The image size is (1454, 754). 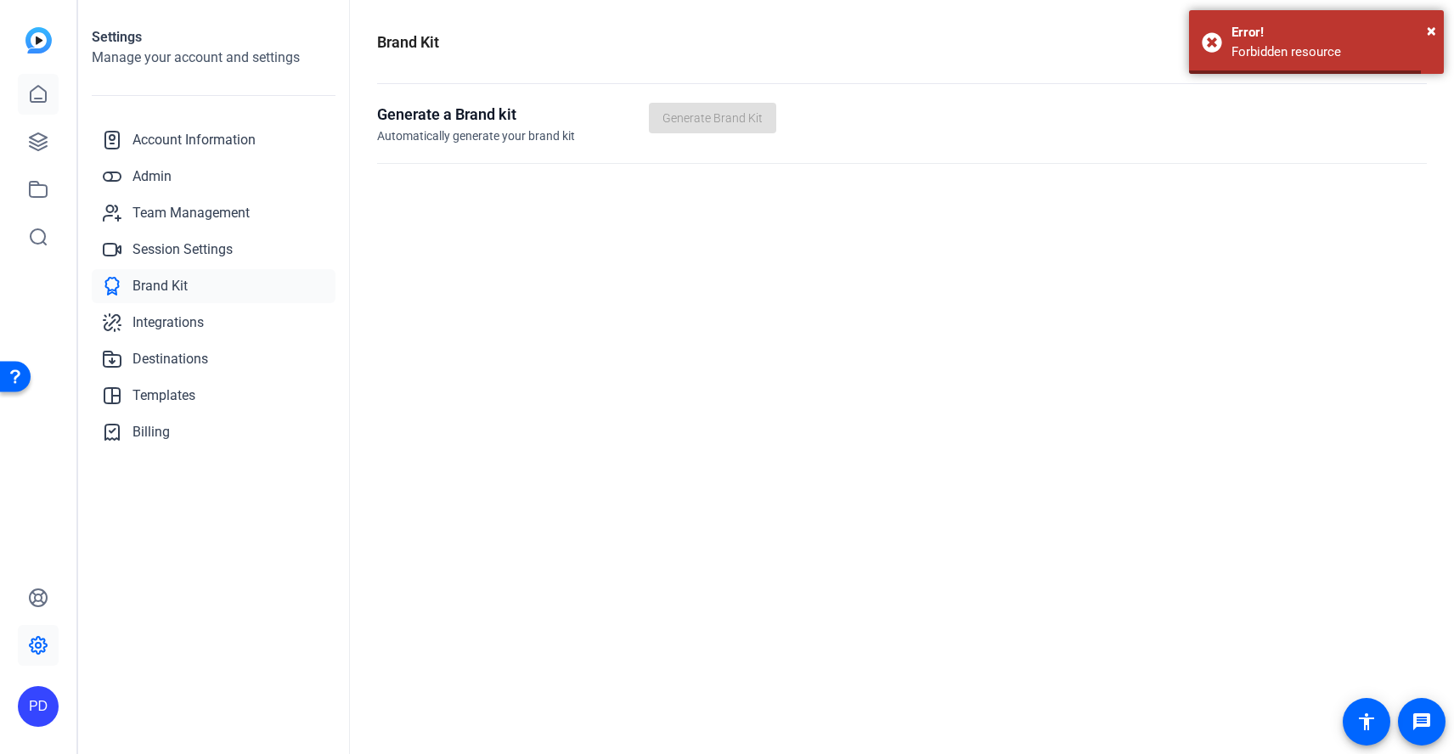 I want to click on span: Team Management, so click(x=191, y=213).